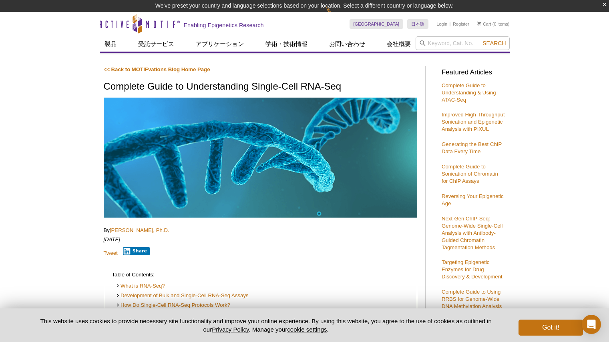 The width and height of the screenshot is (609, 342). I want to click on img: Change Here, so click(336, 15).